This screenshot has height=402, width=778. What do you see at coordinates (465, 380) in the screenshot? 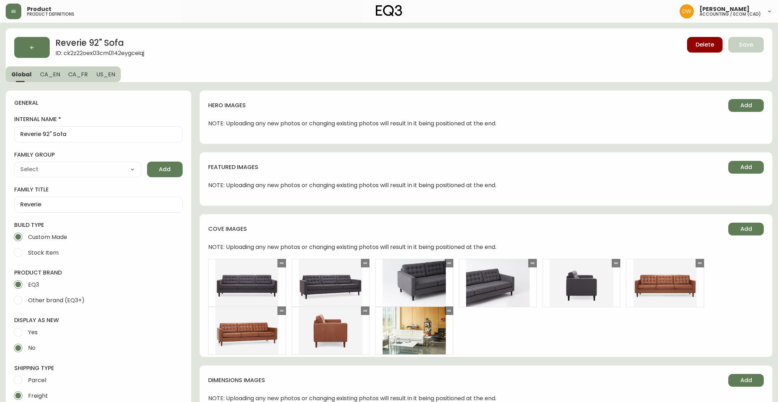
I see `h4: dimensions images` at bounding box center [465, 380].